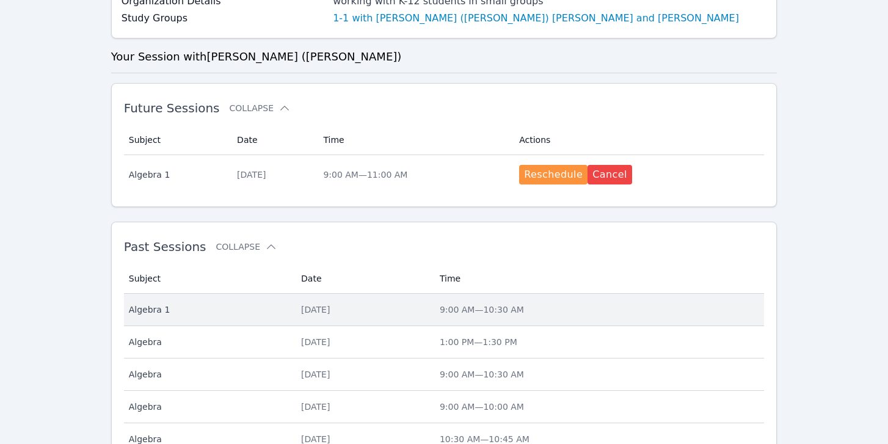 This screenshot has width=888, height=444. What do you see at coordinates (165, 247) in the screenshot?
I see `span: Past Sessions` at bounding box center [165, 247].